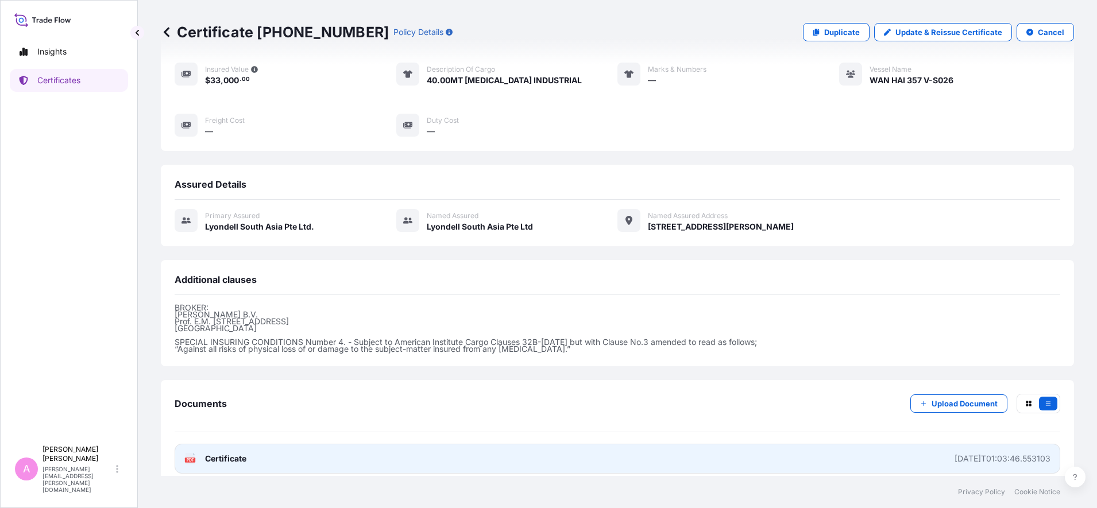 The image size is (1097, 508). What do you see at coordinates (982, 492) in the screenshot?
I see `a: Privacy Policy` at bounding box center [982, 492].